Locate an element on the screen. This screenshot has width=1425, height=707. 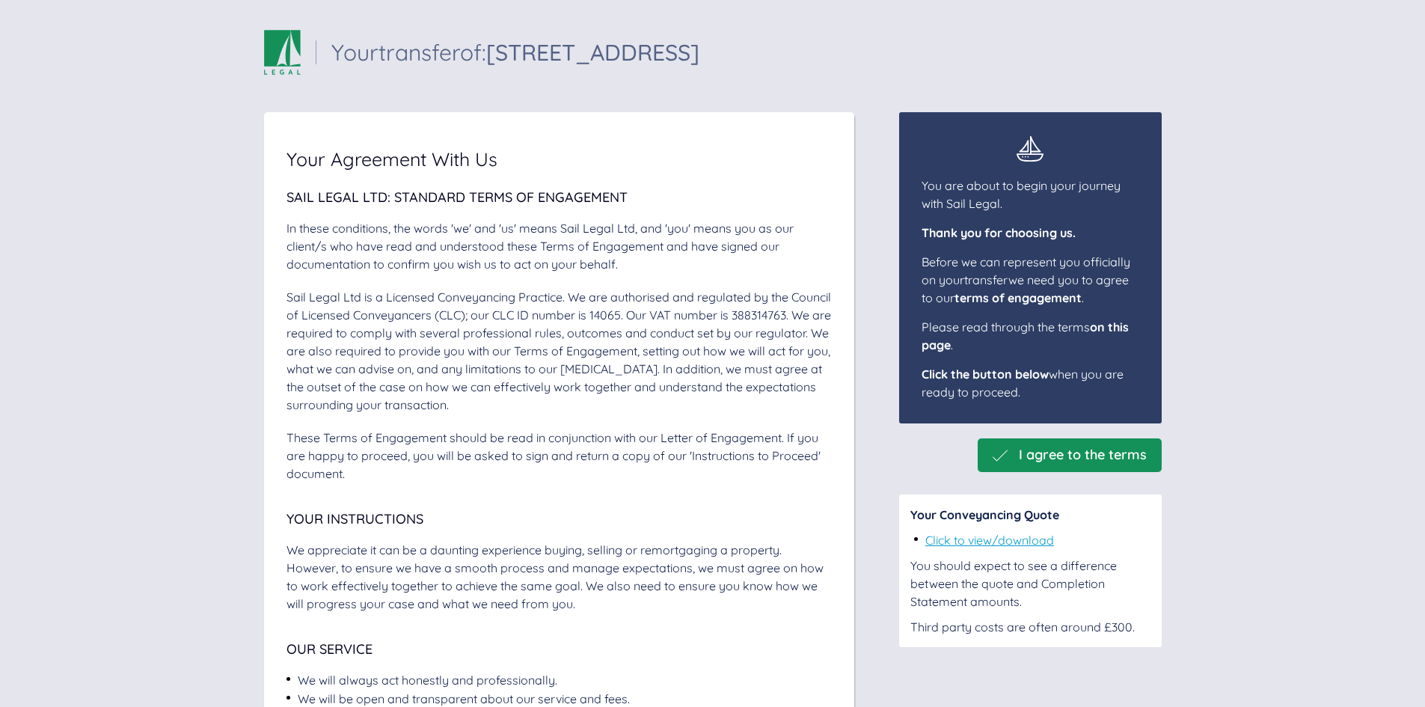
span: Your Instructions is located at coordinates (354, 518).